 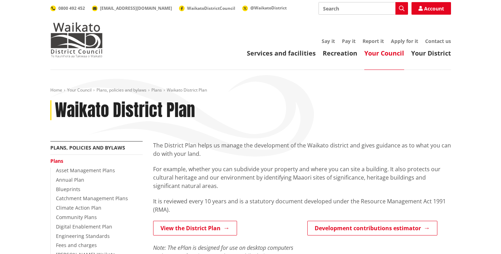 I want to click on a: Services and facilities, so click(x=281, y=53).